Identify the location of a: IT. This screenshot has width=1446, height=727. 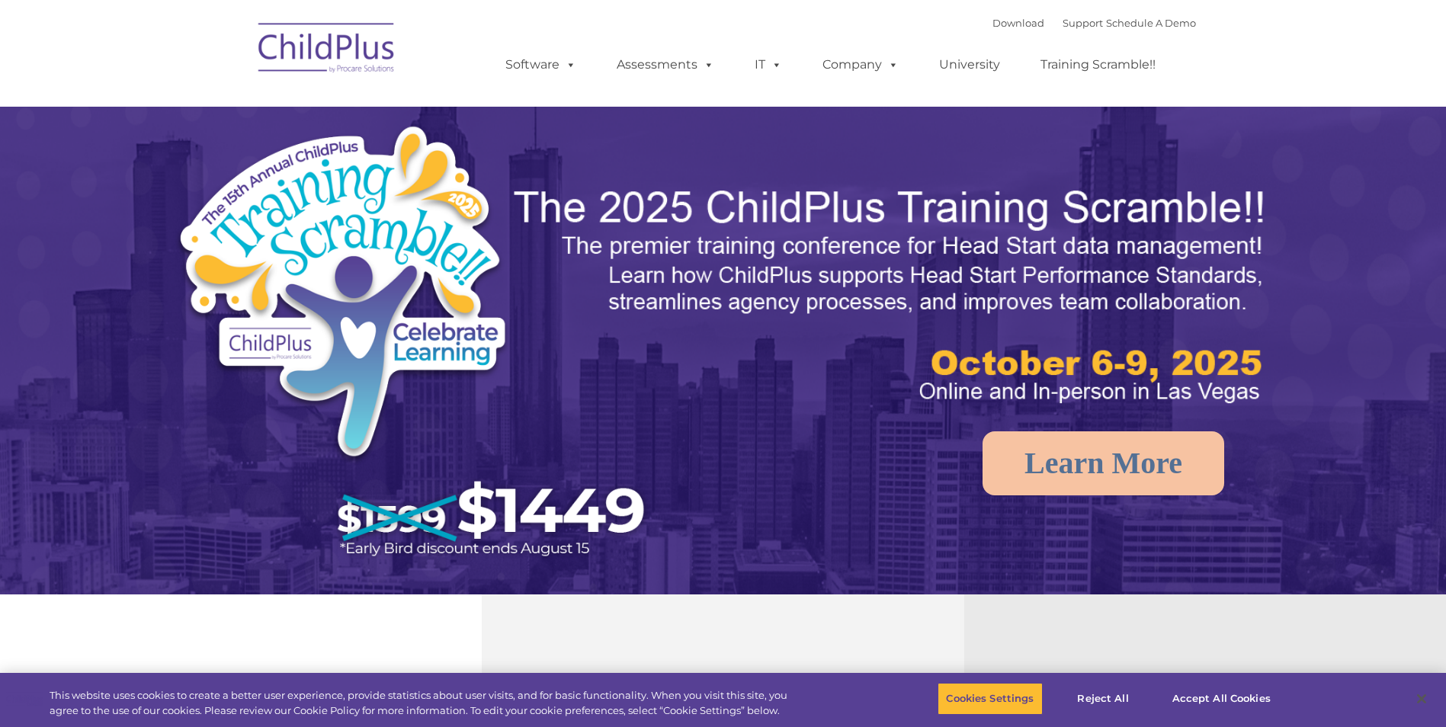
(769, 65).